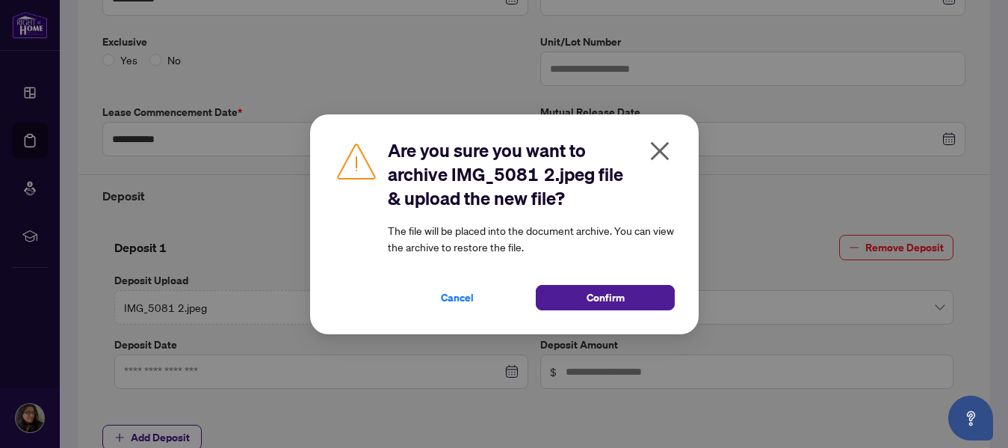  What do you see at coordinates (531, 224) in the screenshot?
I see `div: The file will be placed into the document archive. You can view the archive to restore the file.` at bounding box center [531, 224].